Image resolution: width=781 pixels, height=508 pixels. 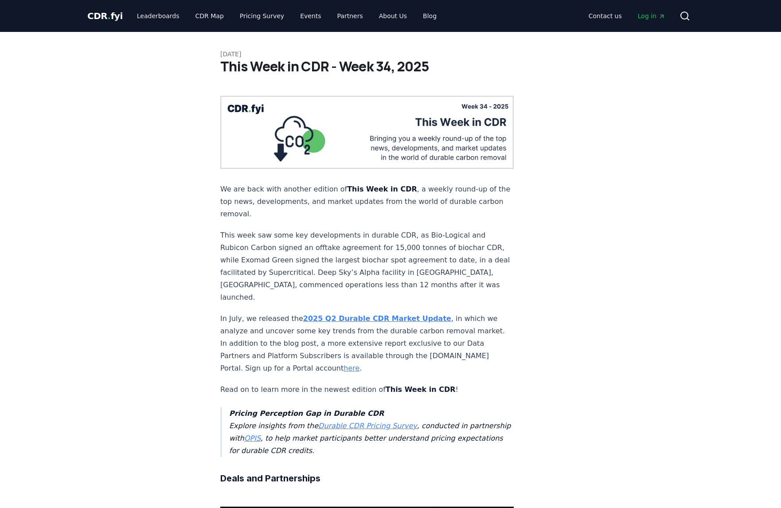 I want to click on img: blog post image, so click(x=367, y=132).